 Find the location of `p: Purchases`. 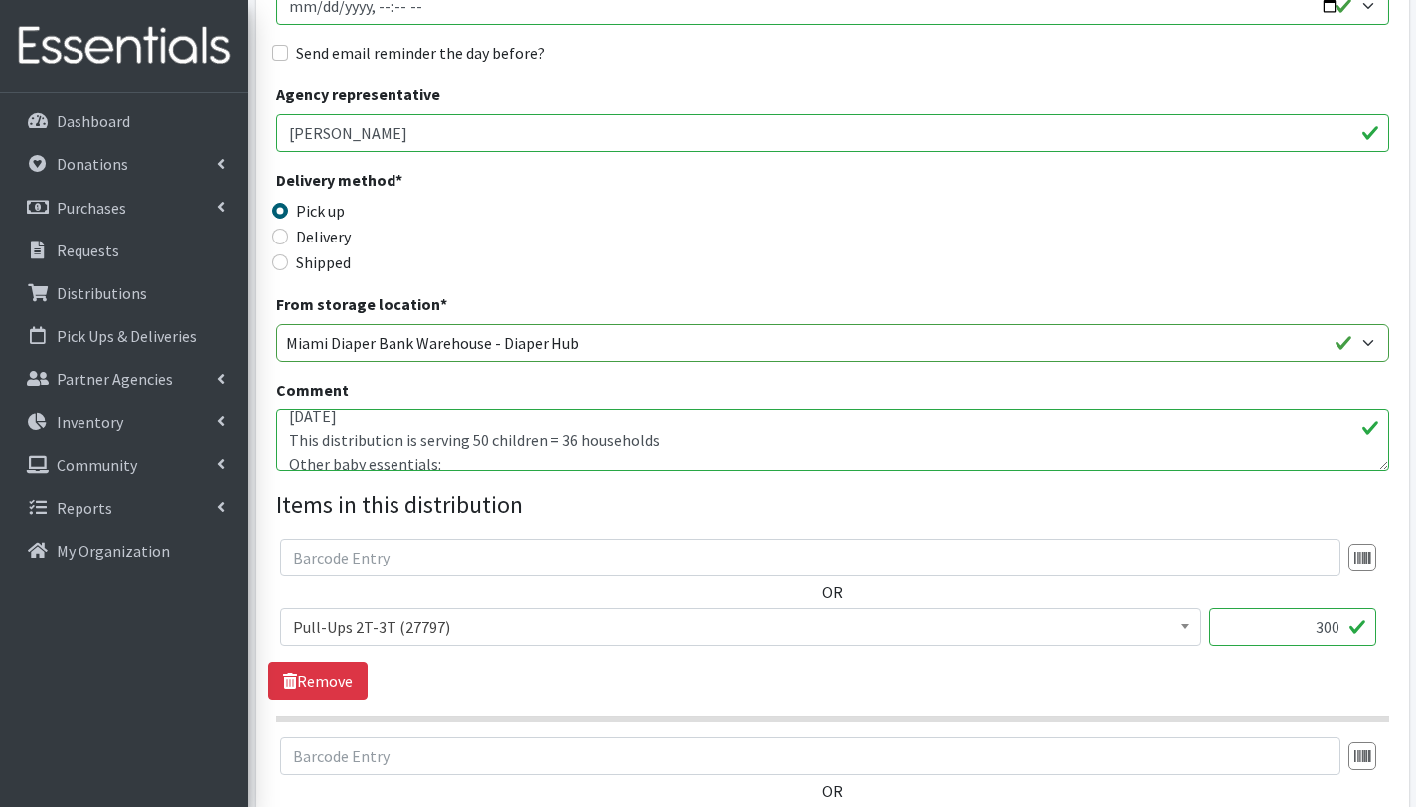

p: Purchases is located at coordinates (91, 208).